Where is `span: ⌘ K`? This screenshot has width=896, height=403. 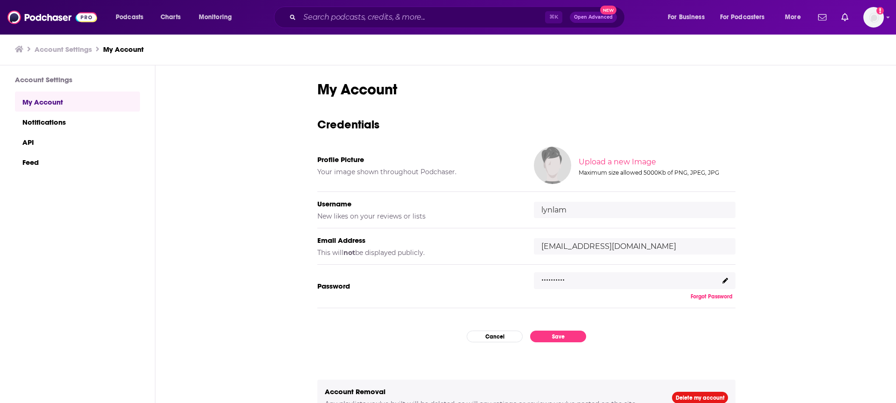
span: ⌘ K is located at coordinates (553, 17).